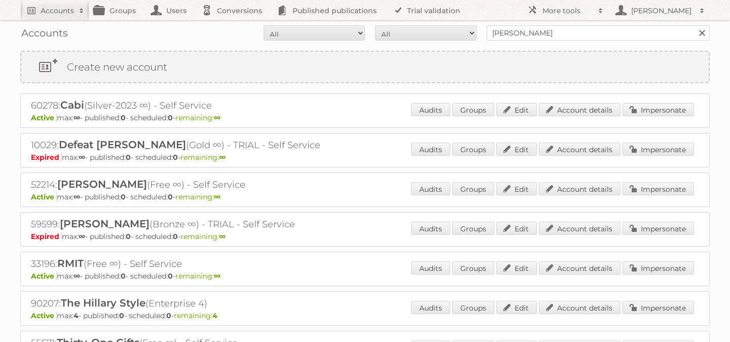 This screenshot has height=342, width=730. What do you see at coordinates (57, 11) in the screenshot?
I see `h2: Accounts` at bounding box center [57, 11].